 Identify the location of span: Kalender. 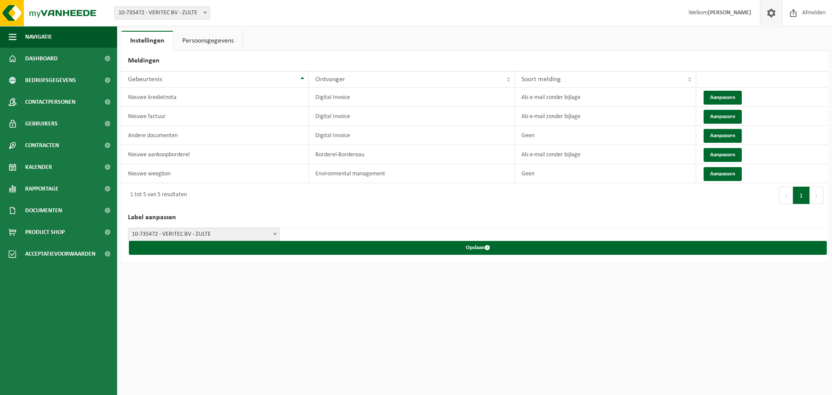
(39, 167).